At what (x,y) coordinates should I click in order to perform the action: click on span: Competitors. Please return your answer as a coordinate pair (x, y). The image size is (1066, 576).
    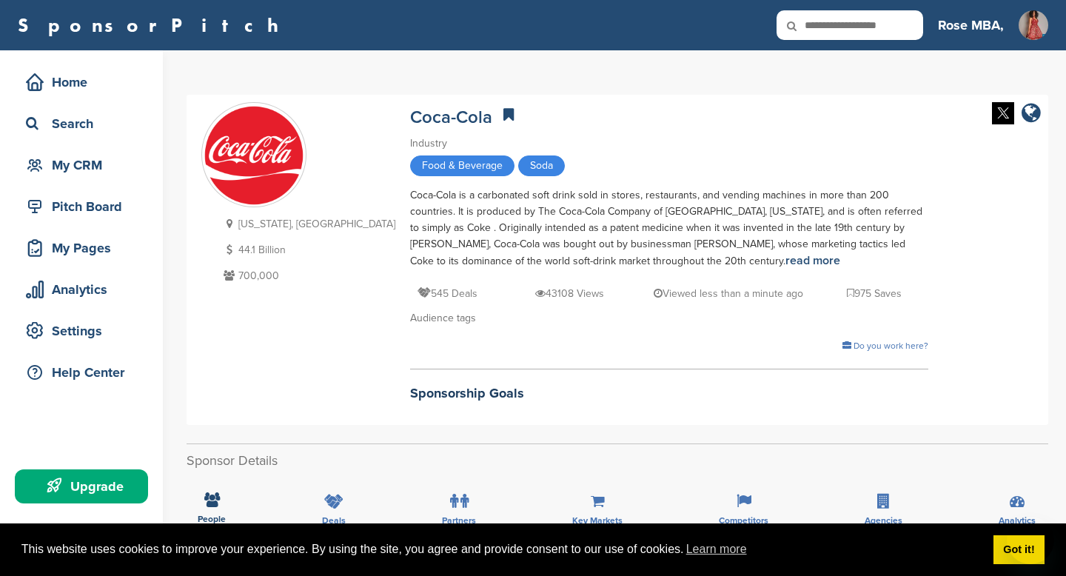
    Looking at the image, I should click on (743, 520).